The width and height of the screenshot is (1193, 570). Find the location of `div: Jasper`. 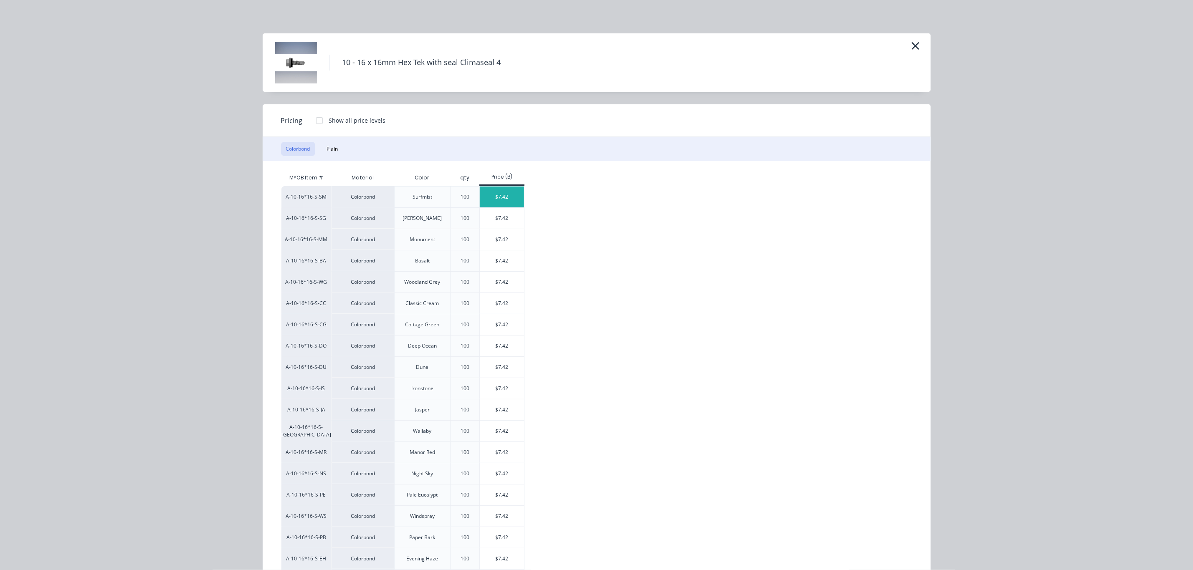

div: Jasper is located at coordinates (422, 410).